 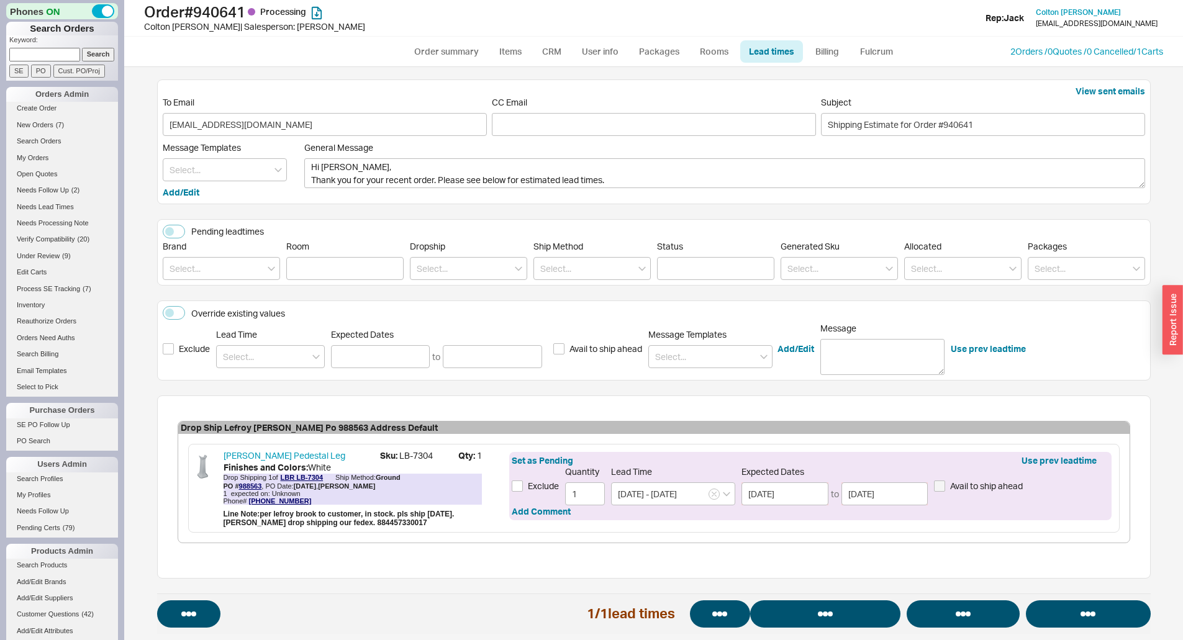 What do you see at coordinates (62, 582) in the screenshot?
I see `a: Add/Edit Brands` at bounding box center [62, 582].